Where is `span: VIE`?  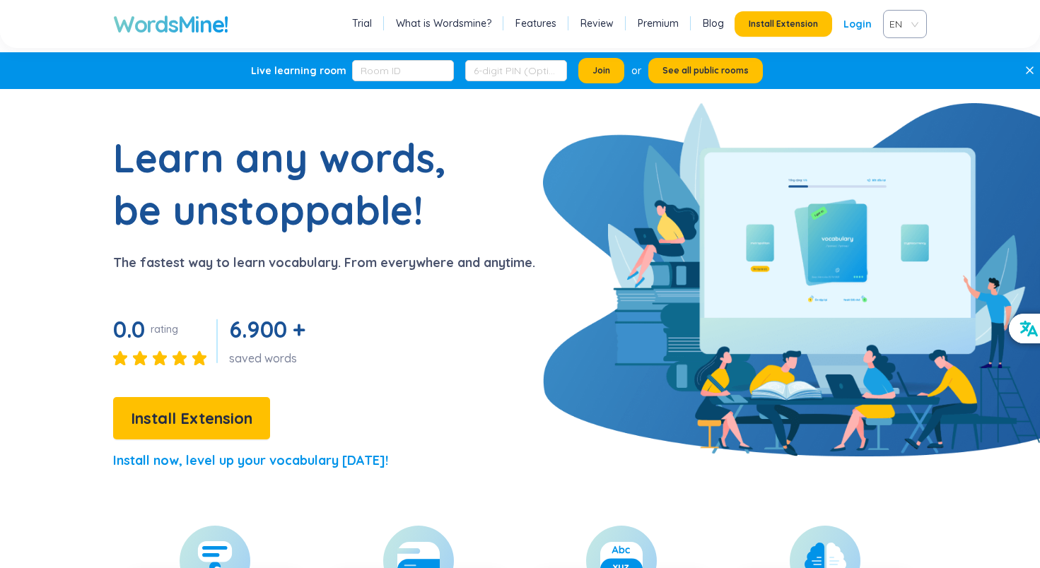 span: VIE is located at coordinates (902, 24).